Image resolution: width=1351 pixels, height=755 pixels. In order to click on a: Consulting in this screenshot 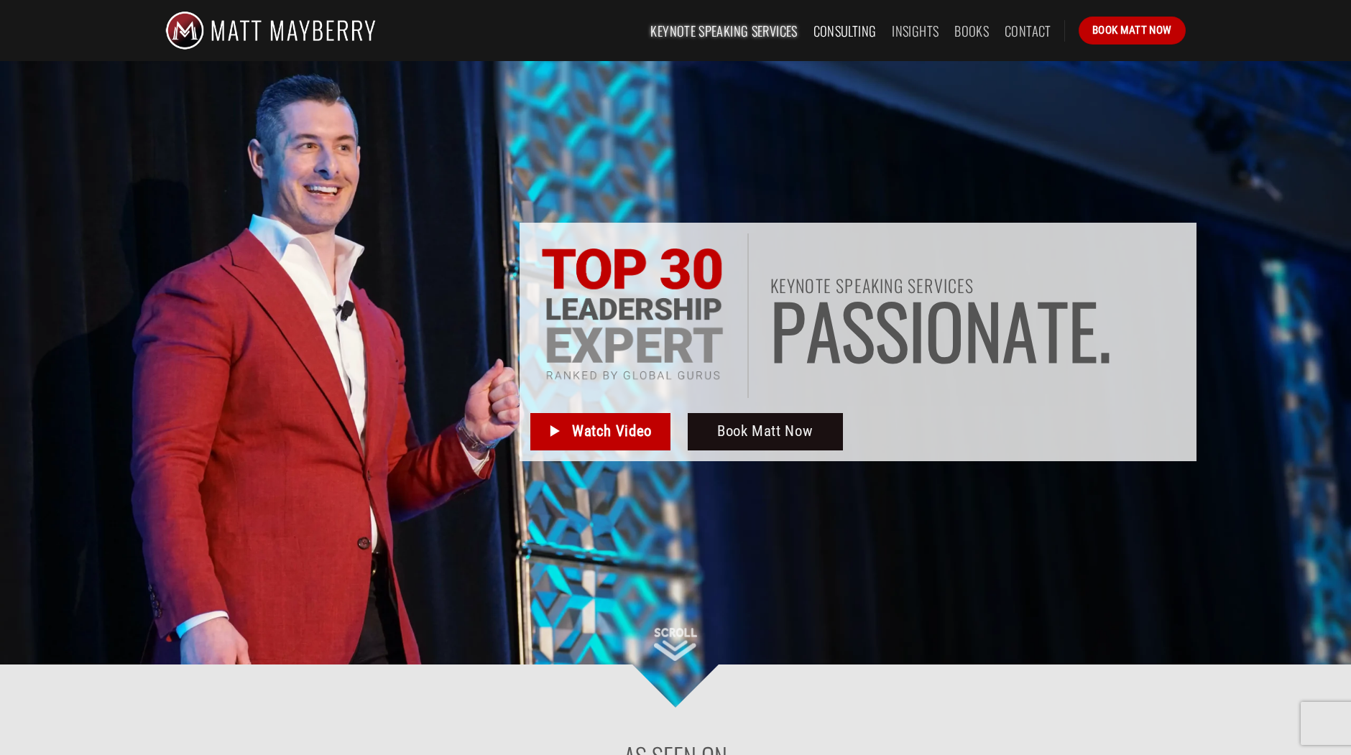, I will do `click(845, 31)`.